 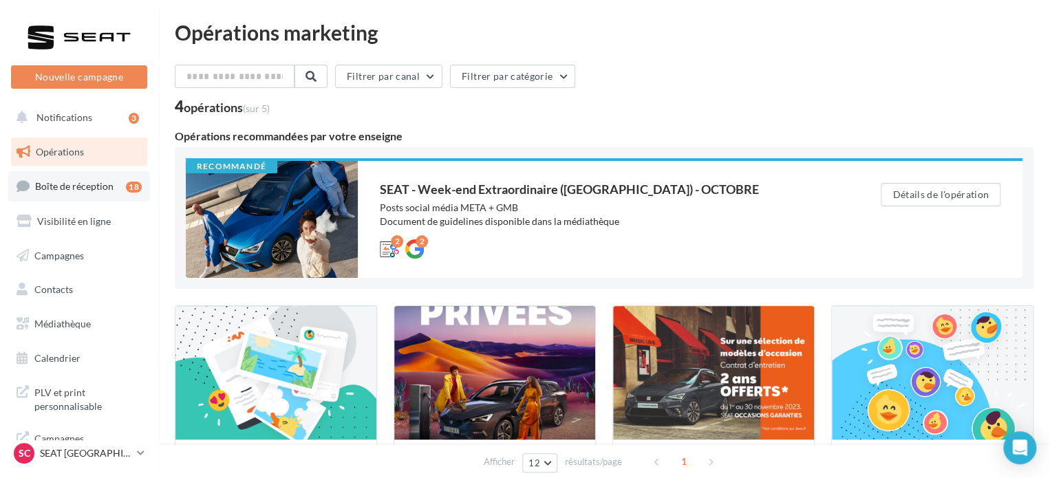 What do you see at coordinates (74, 221) in the screenshot?
I see `span: Visibilité en ligne` at bounding box center [74, 221].